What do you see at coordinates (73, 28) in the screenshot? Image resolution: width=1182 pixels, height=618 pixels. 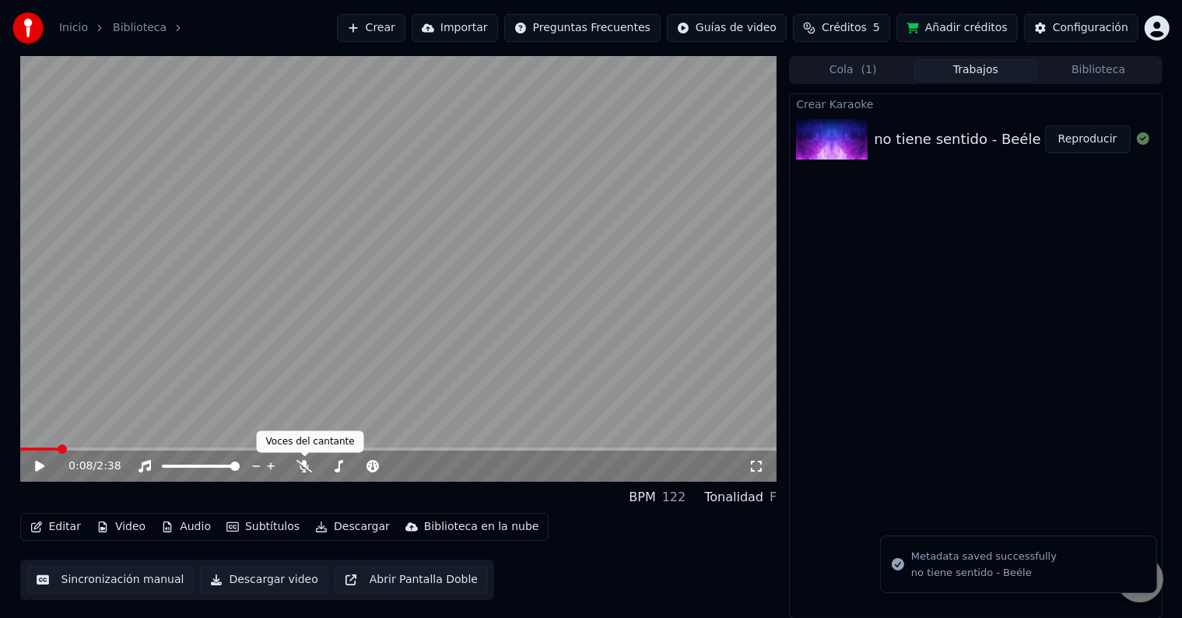 I see `a: Inicio` at bounding box center [73, 28].